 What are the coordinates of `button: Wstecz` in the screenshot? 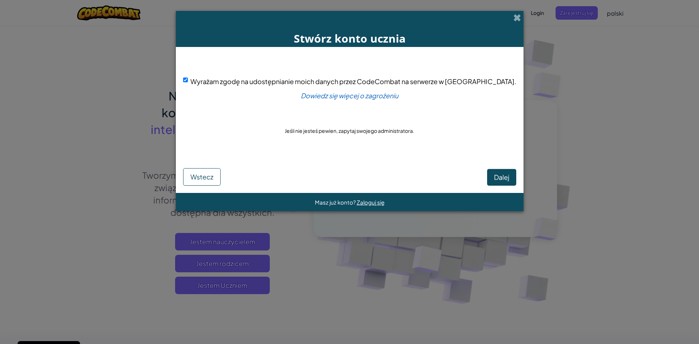 It's located at (202, 177).